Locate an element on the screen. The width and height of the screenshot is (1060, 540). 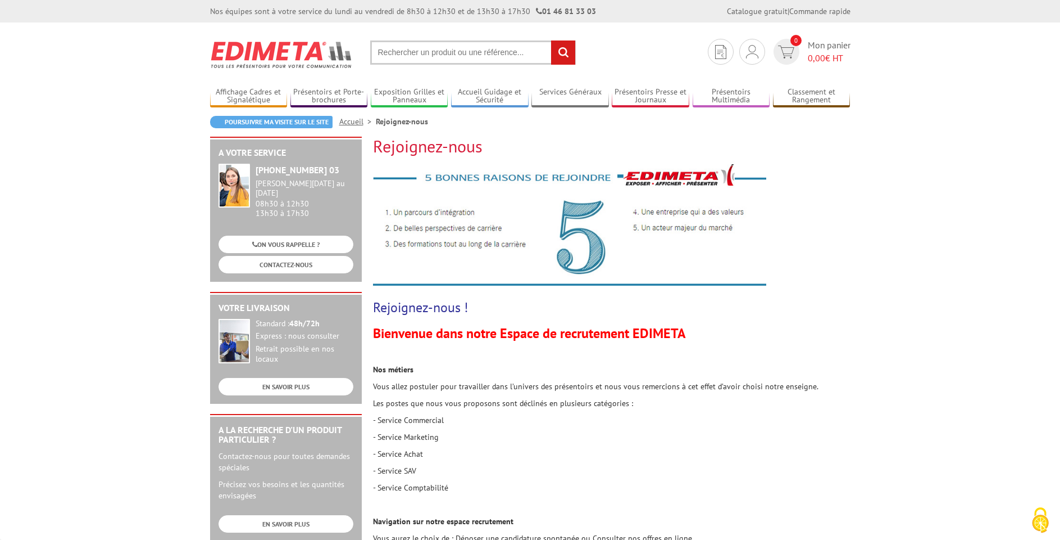
a: Accueil is located at coordinates (357, 121).